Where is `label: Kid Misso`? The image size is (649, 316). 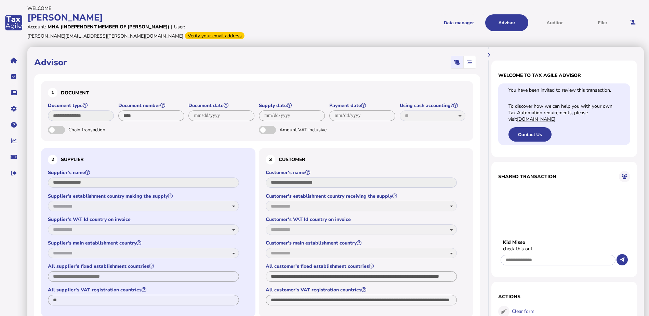
label: Kid Misso is located at coordinates (514, 242).